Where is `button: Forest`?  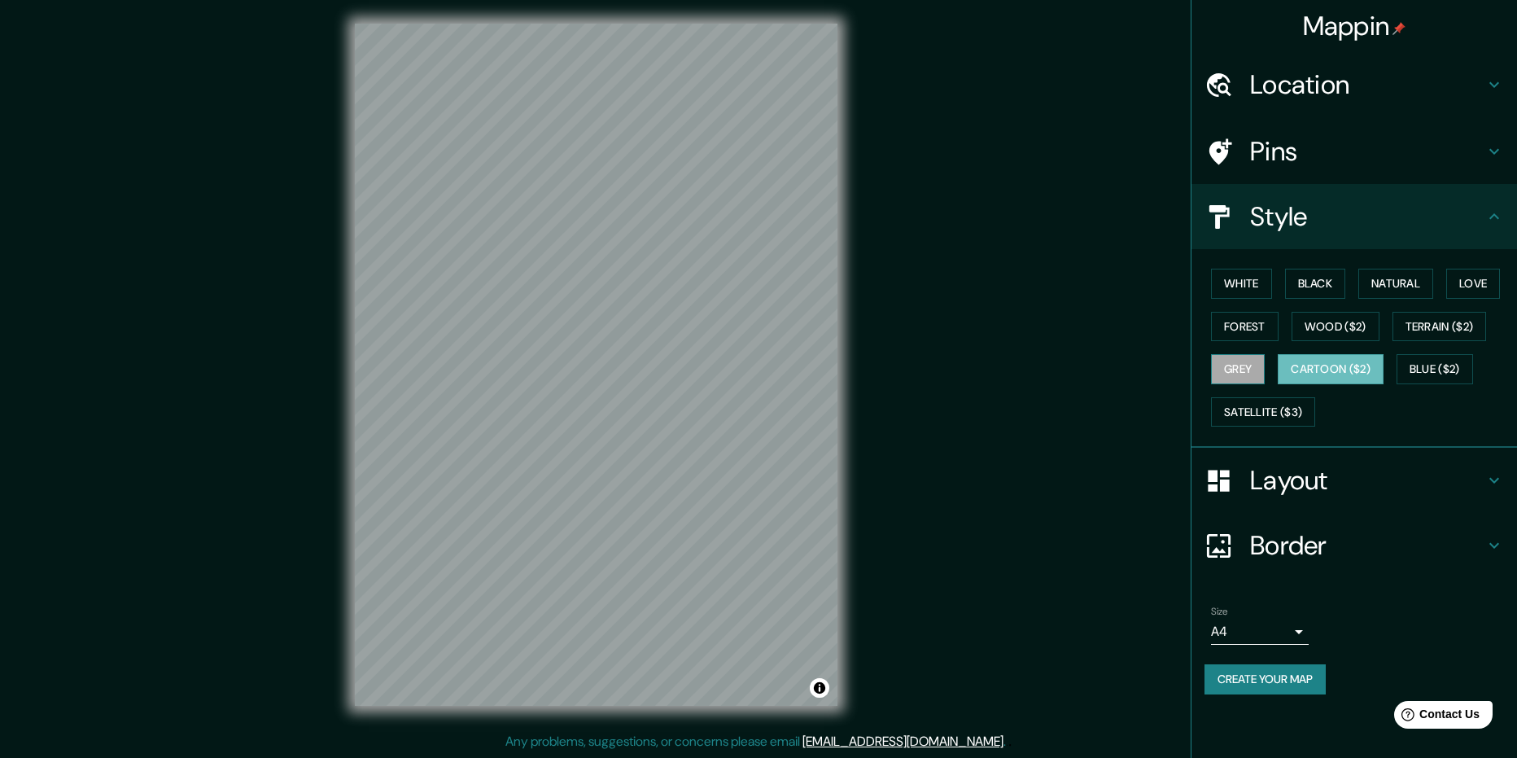 button: Forest is located at coordinates (1244, 326).